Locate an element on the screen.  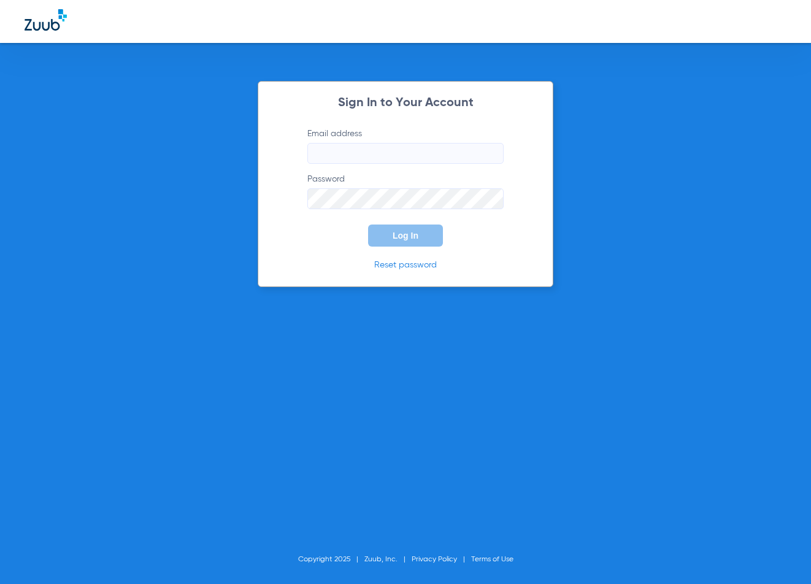
a: Terms of Use is located at coordinates (492, 560).